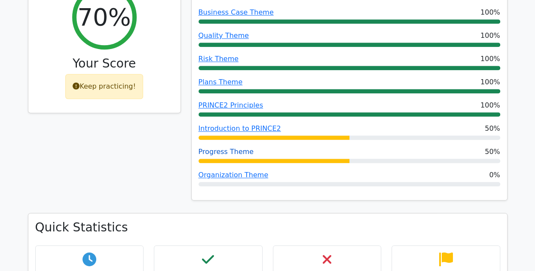 The image size is (535, 271). I want to click on h2: 70%, so click(104, 17).